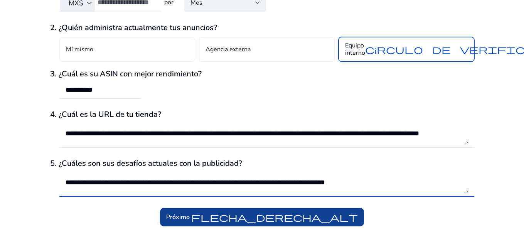 This screenshot has height=231, width=524. What do you see at coordinates (275, 217) in the screenshot?
I see `font: flecha_derecha_alt` at bounding box center [275, 217].